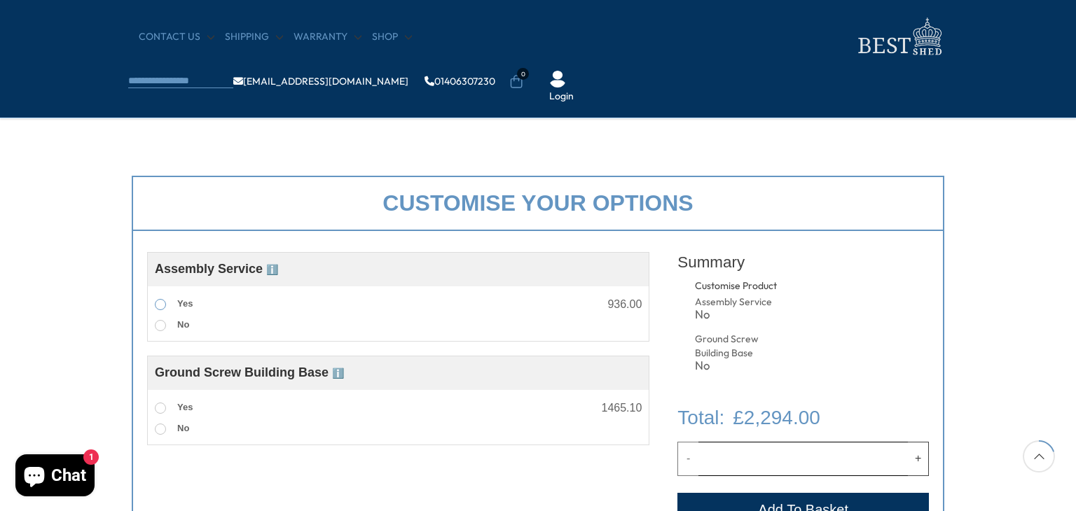  Describe the element at coordinates (899, 36) in the screenshot. I see `img: logo` at that location.